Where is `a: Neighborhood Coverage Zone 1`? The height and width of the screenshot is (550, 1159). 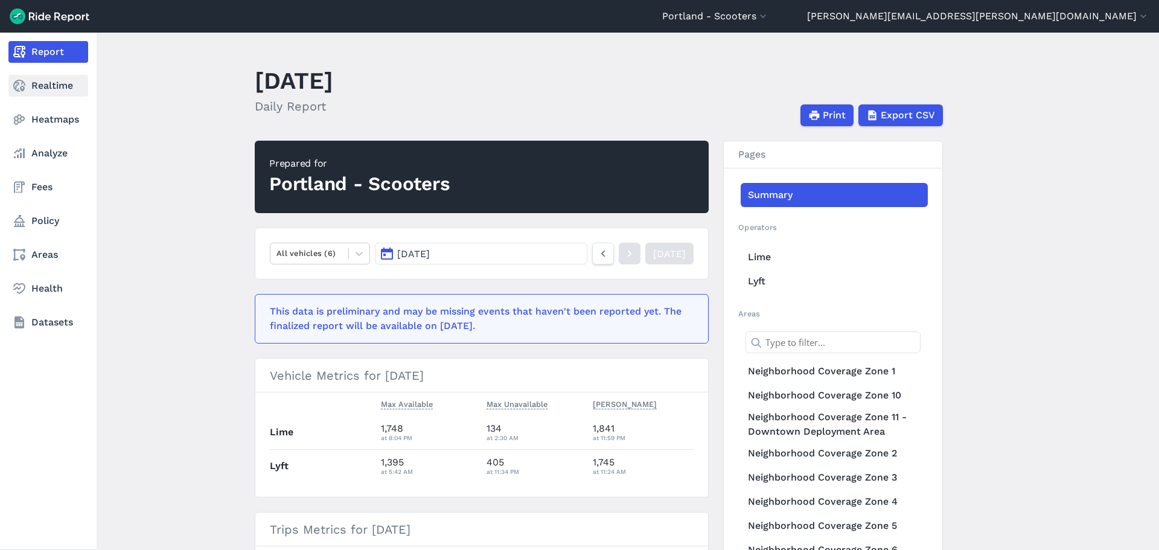 a: Neighborhood Coverage Zone 1 is located at coordinates (835, 371).